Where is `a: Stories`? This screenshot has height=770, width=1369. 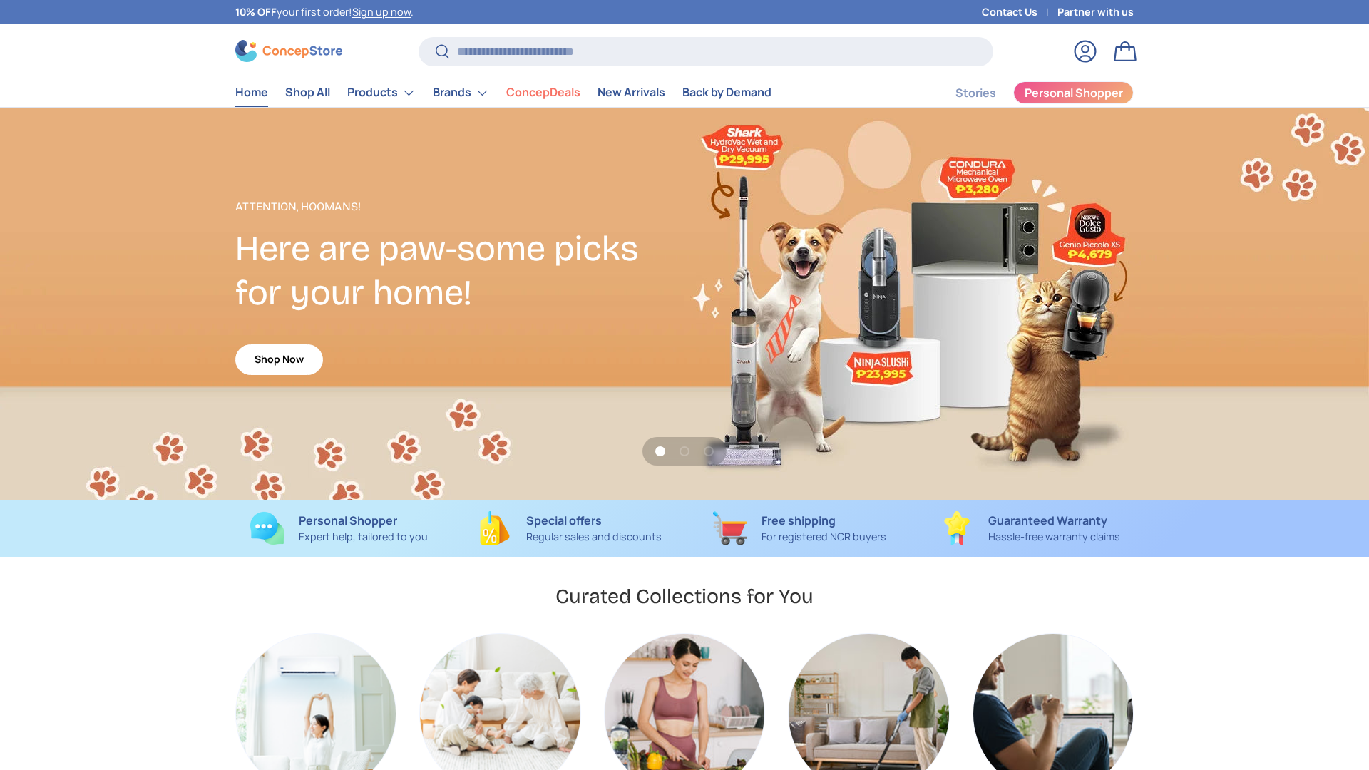 a: Stories is located at coordinates (975, 93).